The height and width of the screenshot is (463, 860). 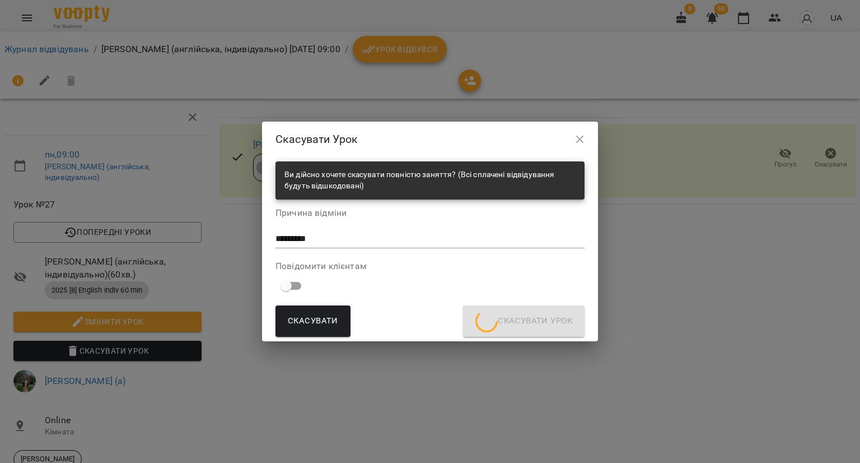 I want to click on div: Ви дійсно хочете скасувати повністю заняття? (Всі сплачені відвідування будуть відшкодовані), so click(x=430, y=180).